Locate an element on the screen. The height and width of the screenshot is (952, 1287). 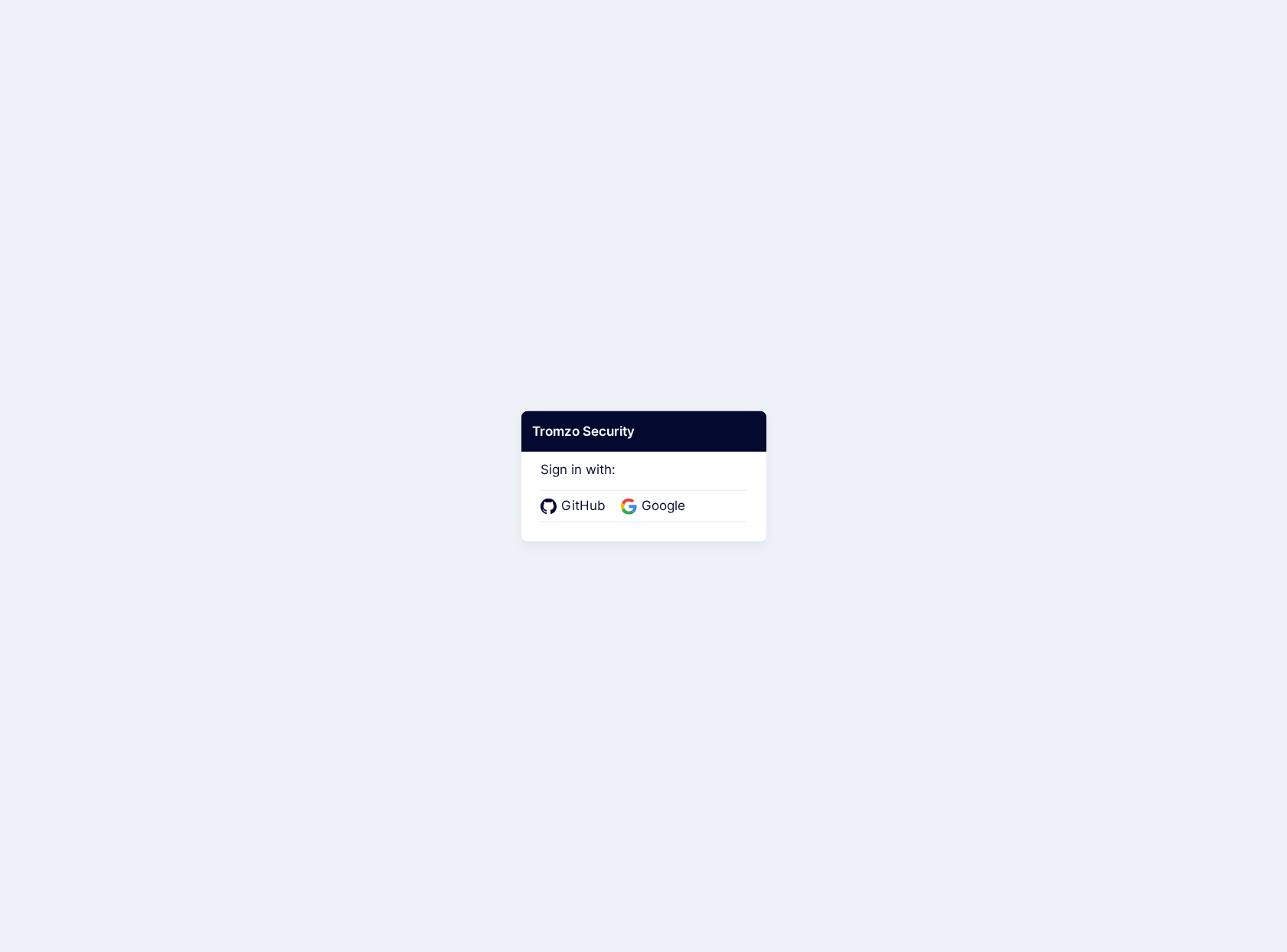
div: Tromzo Security is located at coordinates (644, 431).